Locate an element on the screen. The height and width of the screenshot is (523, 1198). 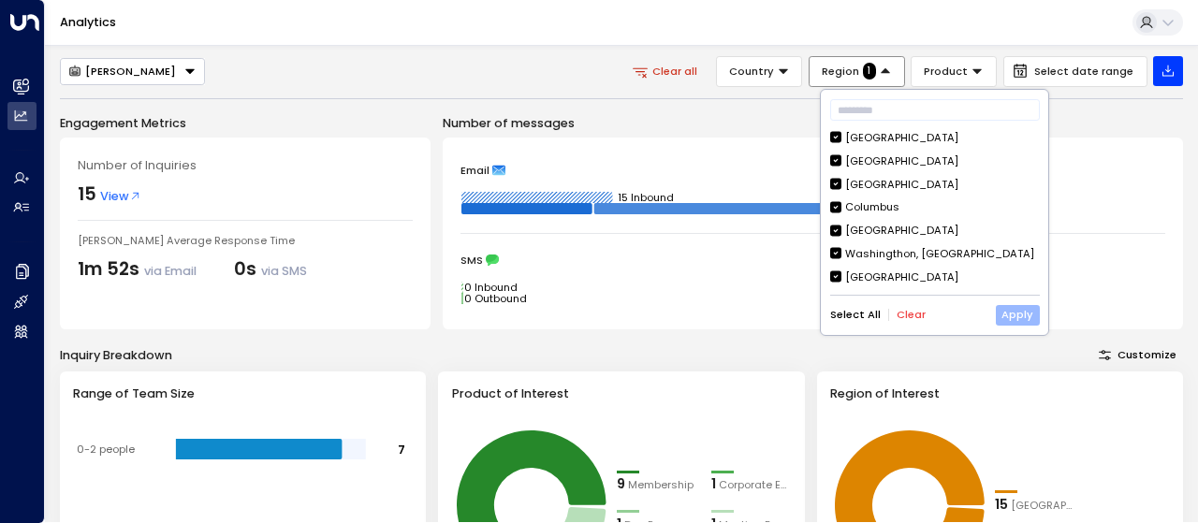
button: Country is located at coordinates (759, 71).